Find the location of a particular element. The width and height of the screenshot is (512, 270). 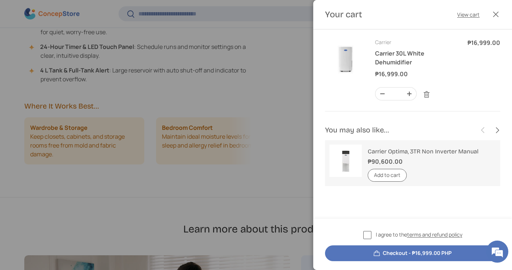

a: Remove is located at coordinates (427, 95).